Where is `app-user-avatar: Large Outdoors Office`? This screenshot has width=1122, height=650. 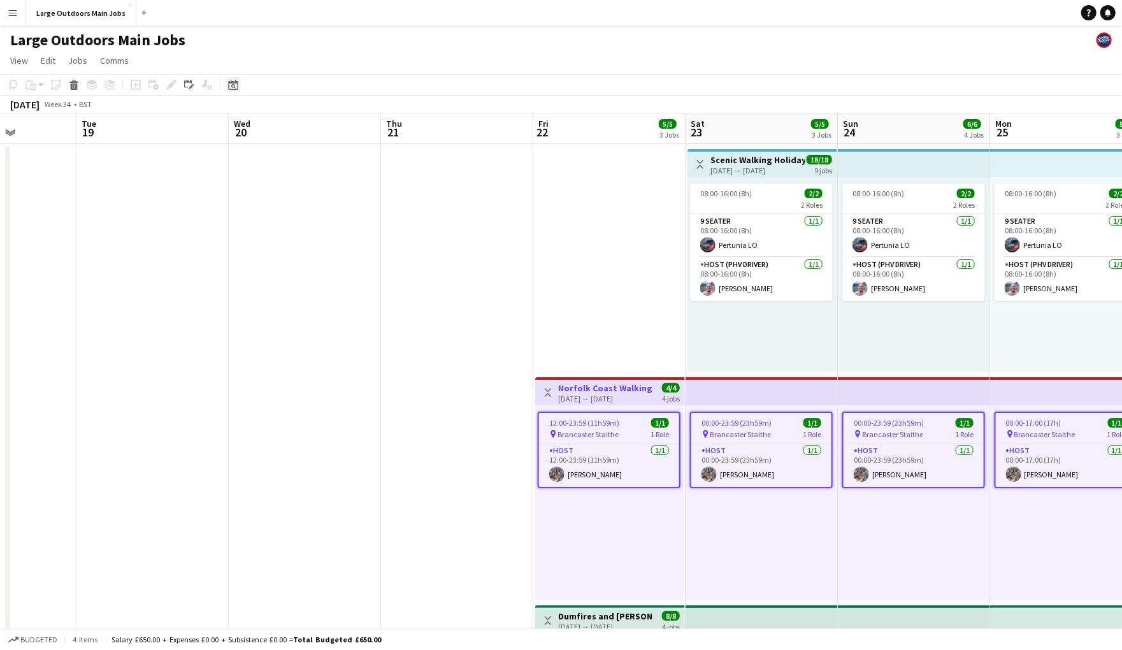
app-user-avatar: Large Outdoors Office is located at coordinates (1105, 40).